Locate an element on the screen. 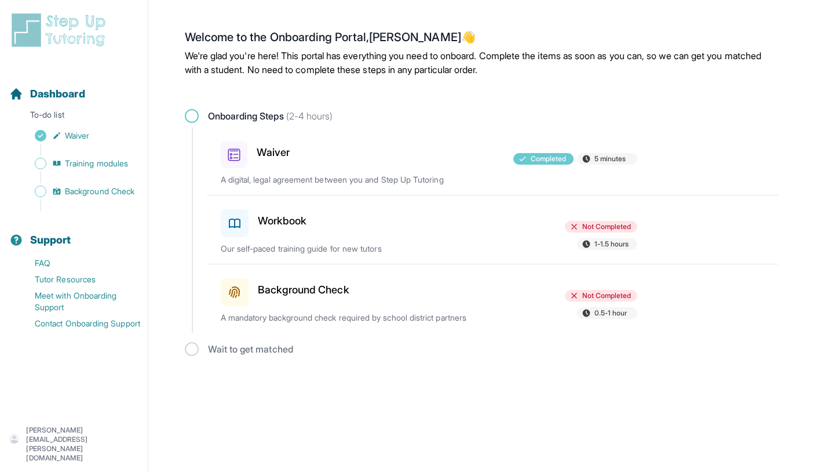 This screenshot has width=814, height=472. span: 0.5-1 hour is located at coordinates (611, 313).